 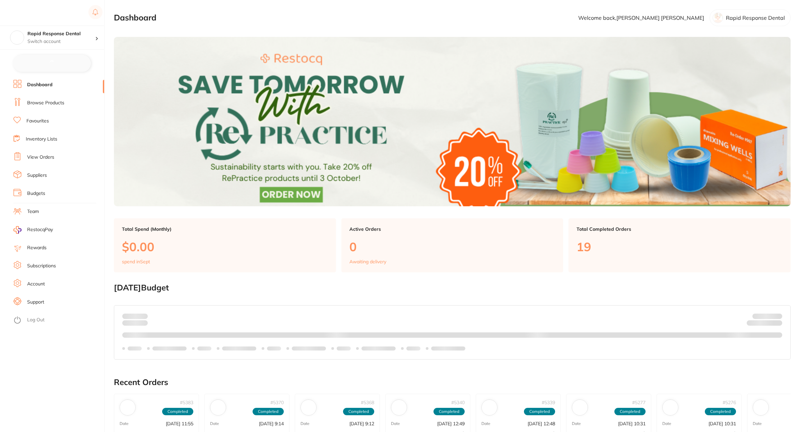 I want to click on p: # 5368, so click(x=368, y=402).